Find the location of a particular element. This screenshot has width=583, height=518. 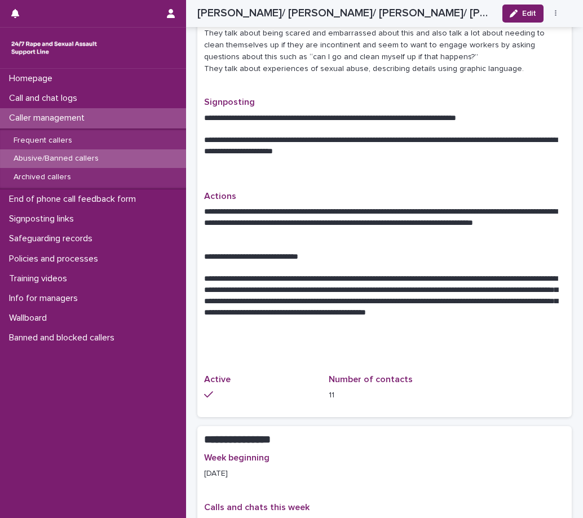

span: Actions is located at coordinates (220, 196).